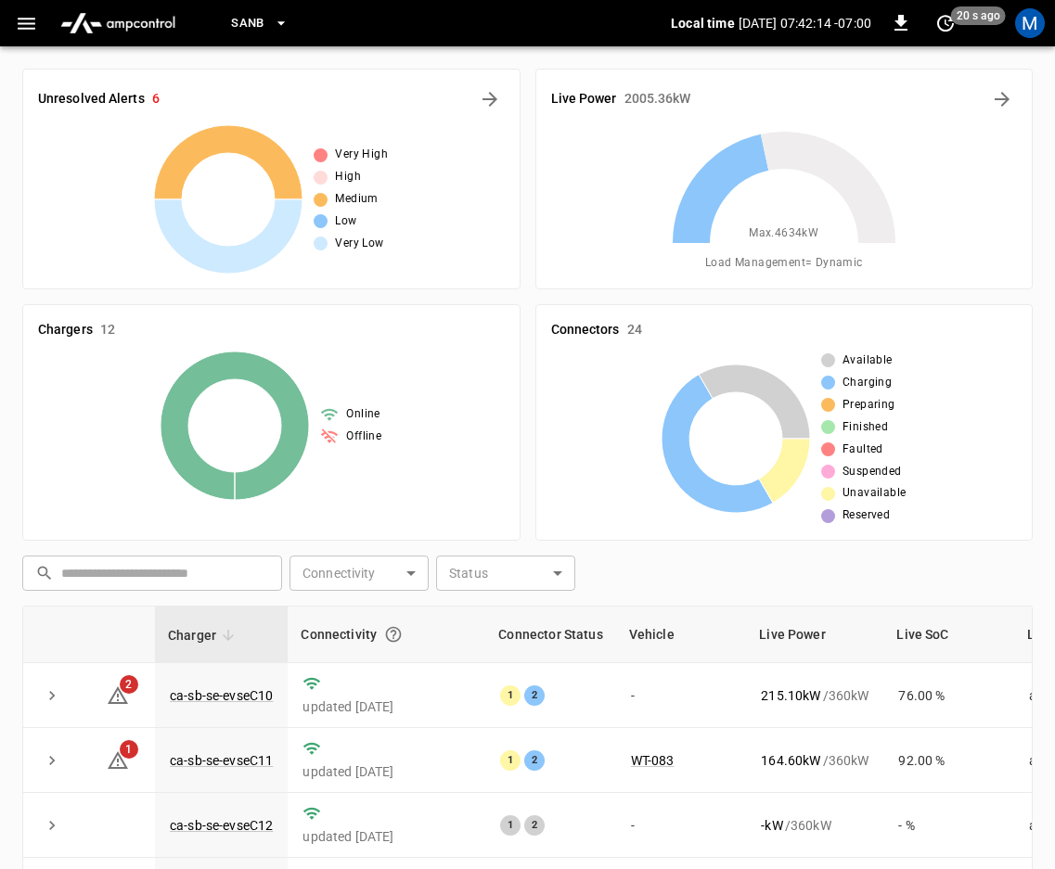 This screenshot has height=869, width=1055. Describe the element at coordinates (635, 330) in the screenshot. I see `h6: 24` at that location.